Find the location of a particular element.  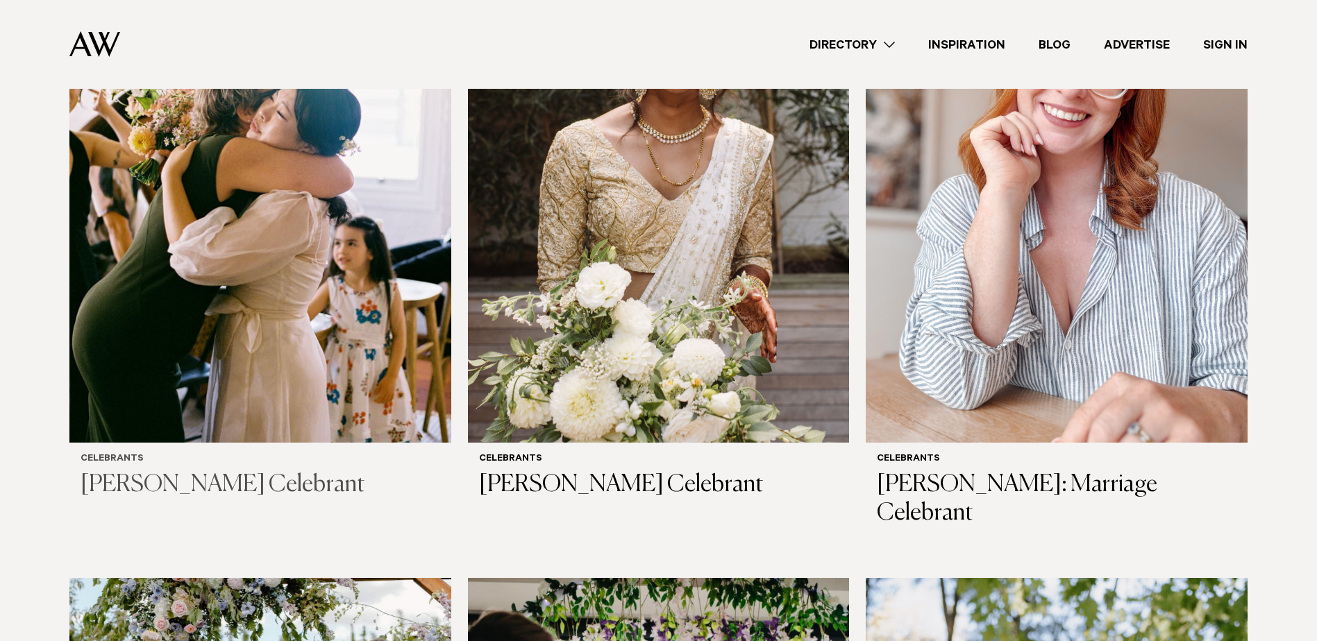

a: Directory is located at coordinates (852, 44).